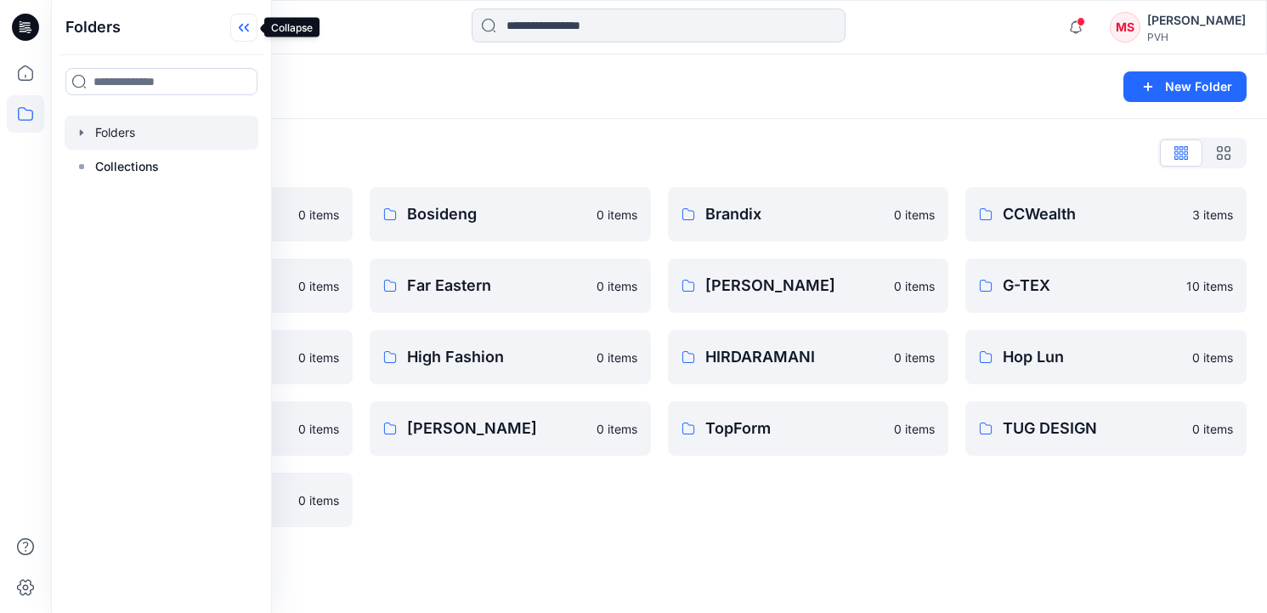 The image size is (1267, 613). What do you see at coordinates (1092, 357) in the screenshot?
I see `p: Hop Lun` at bounding box center [1092, 357].